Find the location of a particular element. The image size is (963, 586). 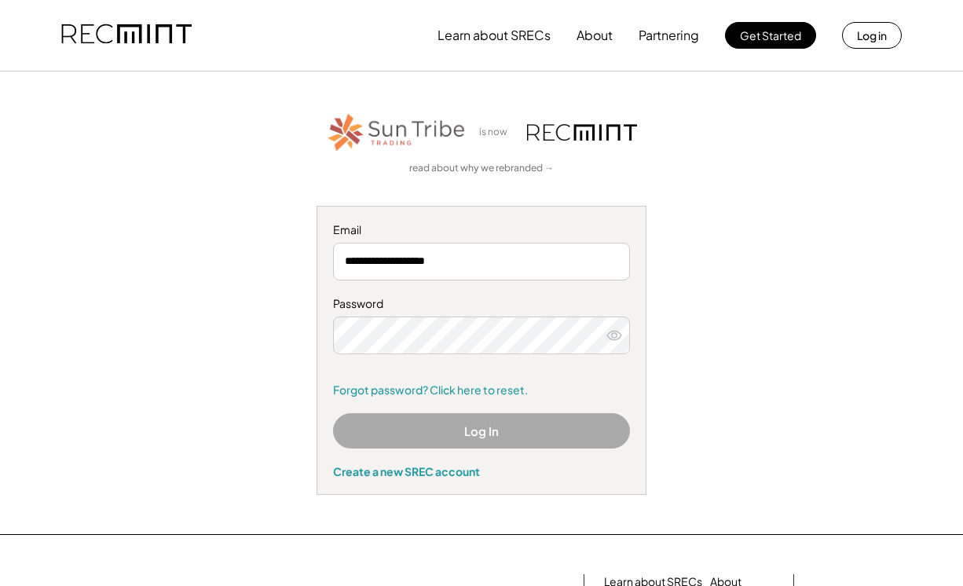

a: read about why we rebranded → is located at coordinates (482, 168).